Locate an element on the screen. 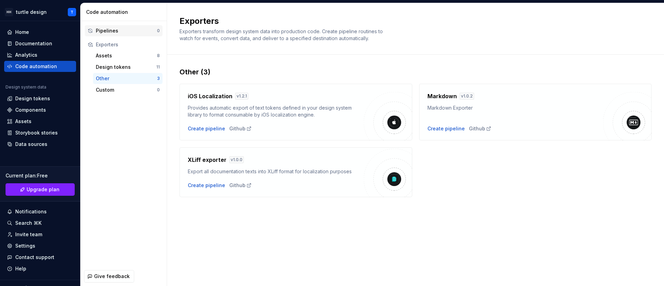 This screenshot has height=286, width=664. div: turtle design is located at coordinates (31, 12).